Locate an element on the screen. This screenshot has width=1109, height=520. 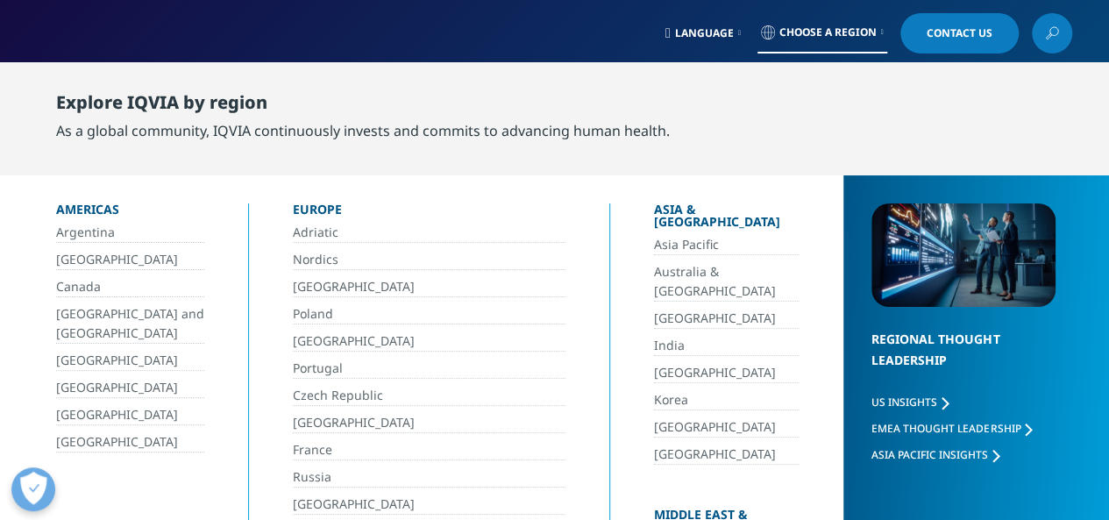
div: As a global community, IQVIA continuously invests and commits to advancing human health. is located at coordinates (363, 131).